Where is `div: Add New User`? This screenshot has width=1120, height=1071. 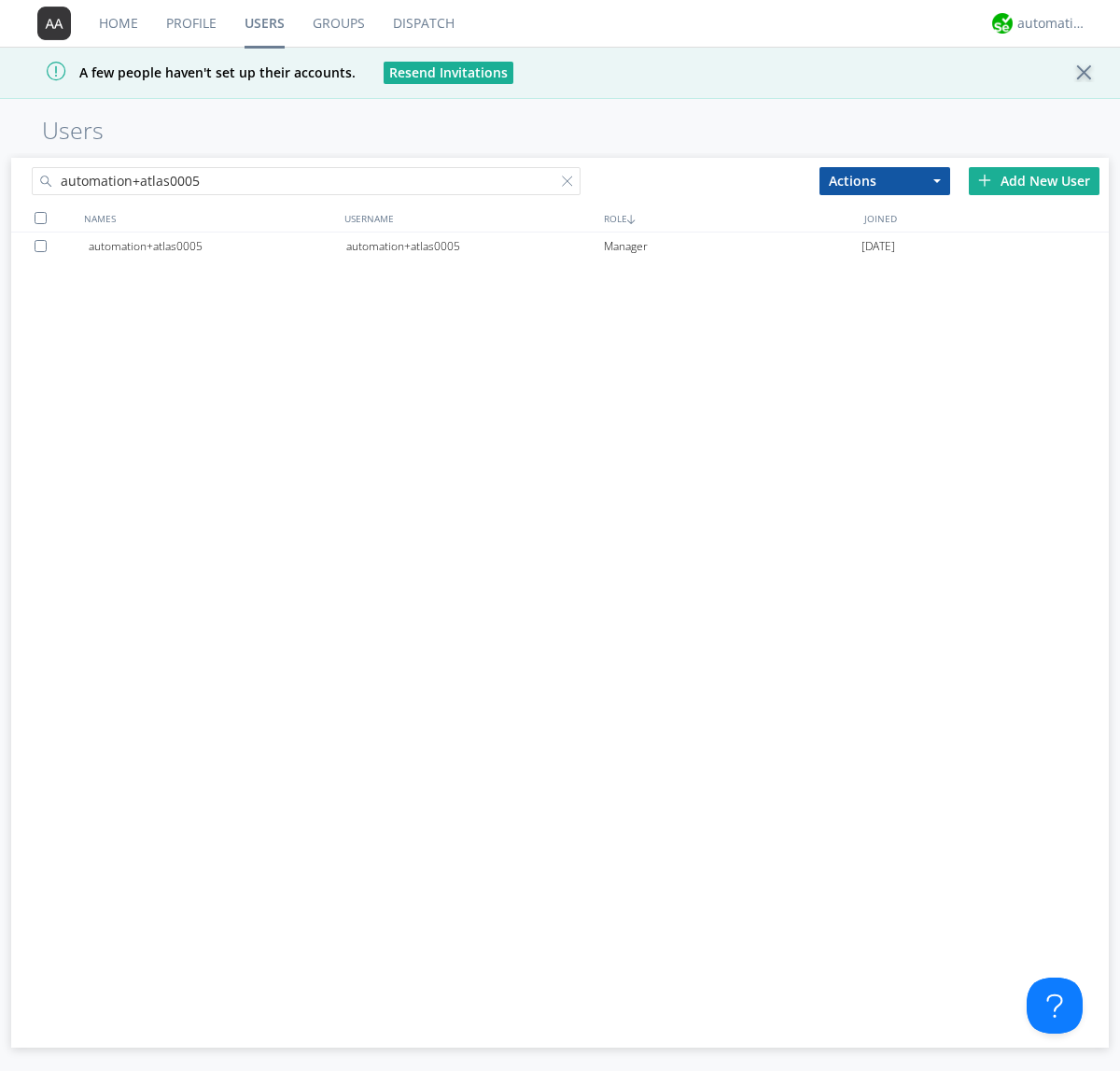
div: Add New User is located at coordinates (1034, 181).